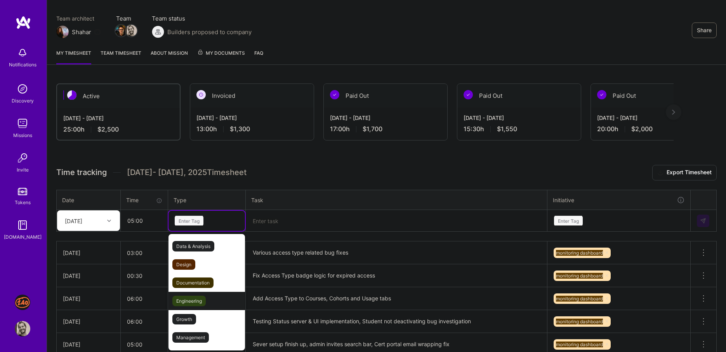 This screenshot has height=352, width=726. I want to click on div: Shahar, so click(82, 32).